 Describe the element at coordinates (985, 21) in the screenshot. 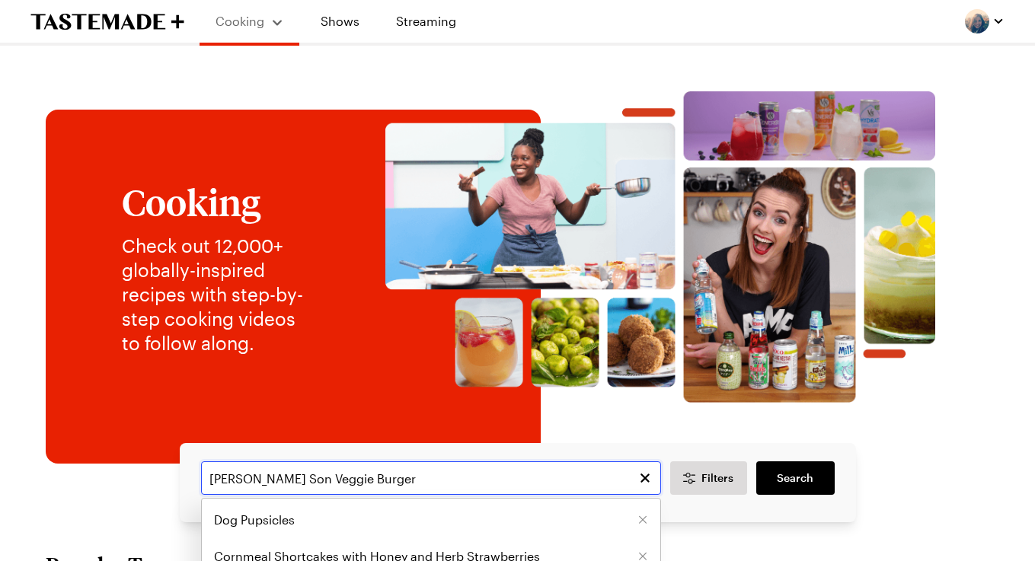

I see `button: Profile picture` at that location.